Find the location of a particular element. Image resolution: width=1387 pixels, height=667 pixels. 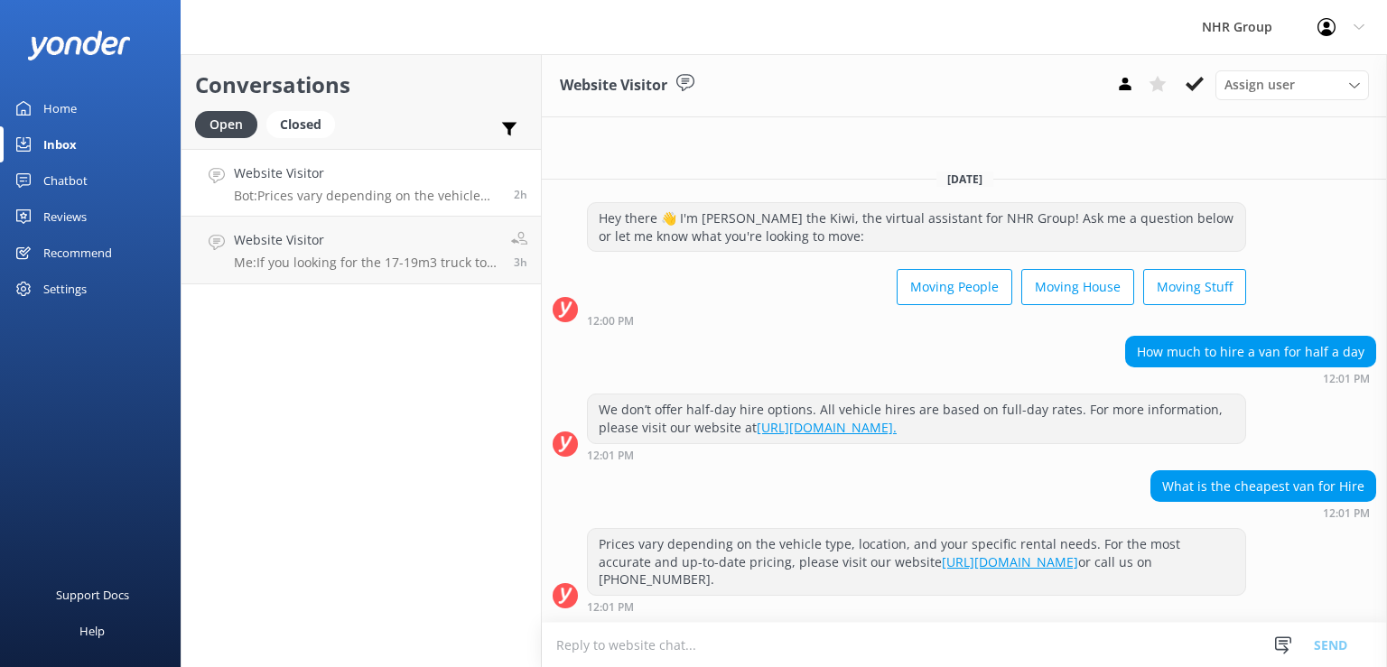

div: Assign User is located at coordinates (1292, 85).